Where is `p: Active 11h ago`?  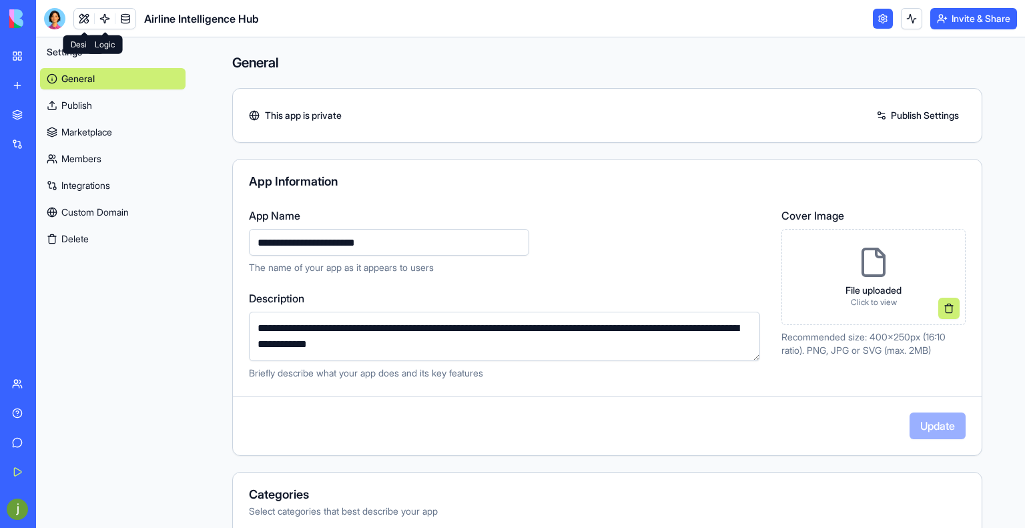 p: Active 11h ago is located at coordinates (97, 23).